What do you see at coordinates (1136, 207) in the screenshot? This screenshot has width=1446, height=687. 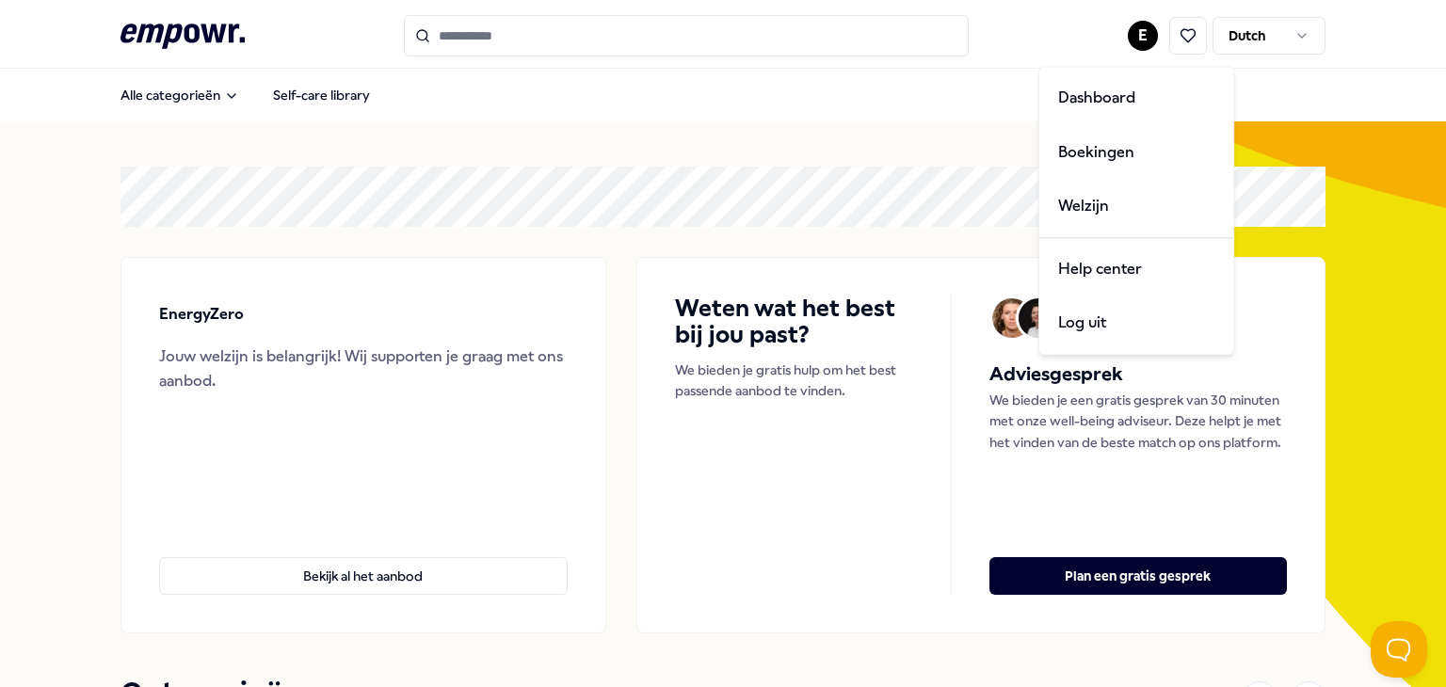 I see `div: Welzijn` at bounding box center [1136, 207].